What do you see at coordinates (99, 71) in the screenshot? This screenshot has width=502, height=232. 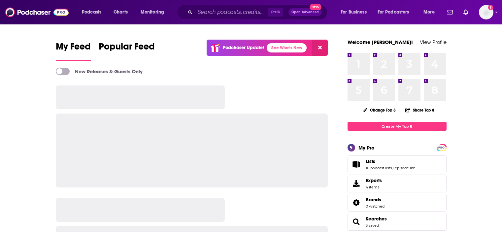 I see `a: New Releases & Guests Only` at bounding box center [99, 71].